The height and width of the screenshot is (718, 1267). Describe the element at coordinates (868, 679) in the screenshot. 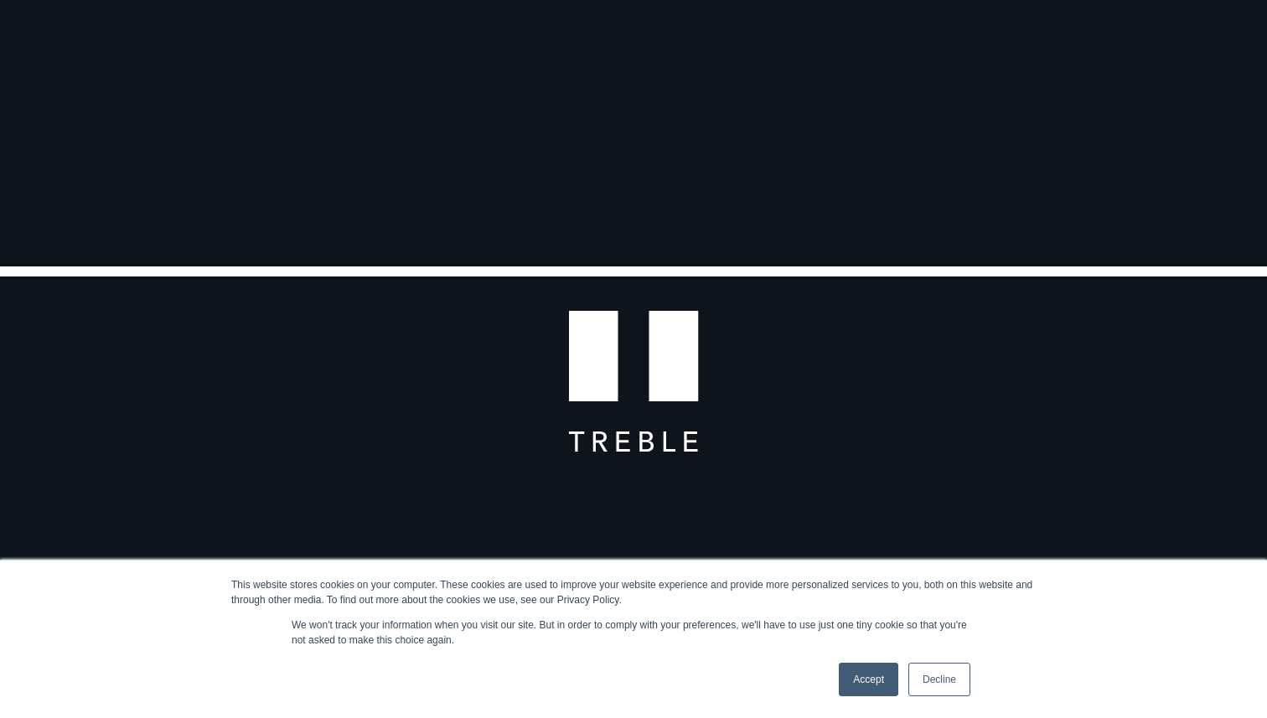

I see `a: Accept` at that location.